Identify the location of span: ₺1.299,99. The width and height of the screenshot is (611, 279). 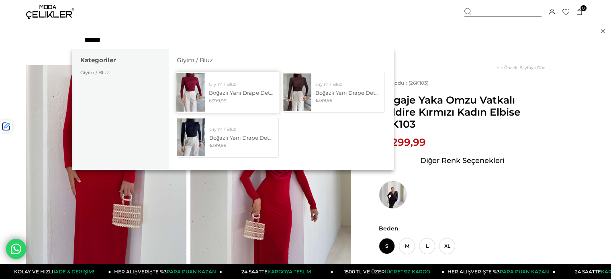
(402, 142).